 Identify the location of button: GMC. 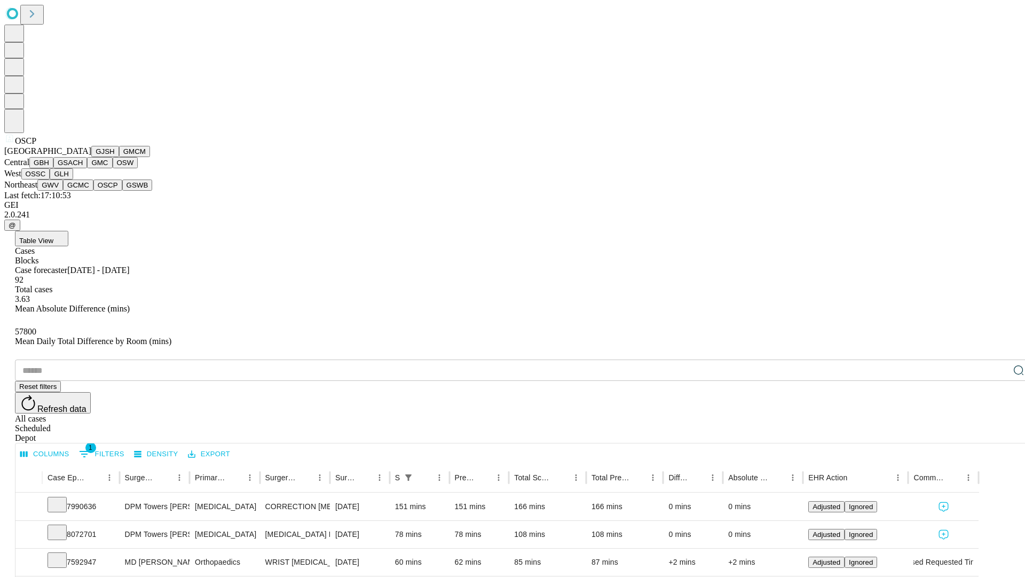
(99, 162).